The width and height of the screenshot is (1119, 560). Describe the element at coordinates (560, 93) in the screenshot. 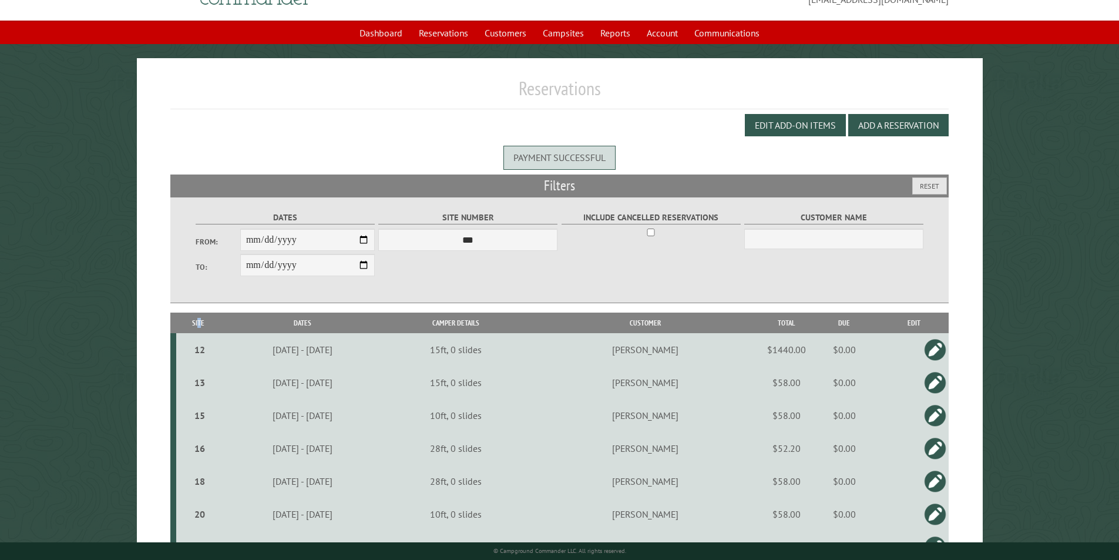

I see `h1: Reservations` at that location.